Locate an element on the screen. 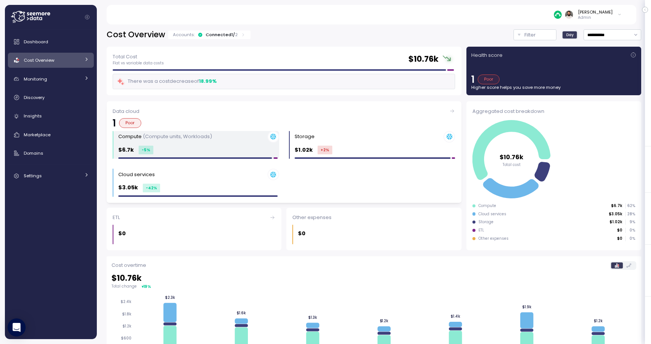  div: 19 % is located at coordinates (147, 287).